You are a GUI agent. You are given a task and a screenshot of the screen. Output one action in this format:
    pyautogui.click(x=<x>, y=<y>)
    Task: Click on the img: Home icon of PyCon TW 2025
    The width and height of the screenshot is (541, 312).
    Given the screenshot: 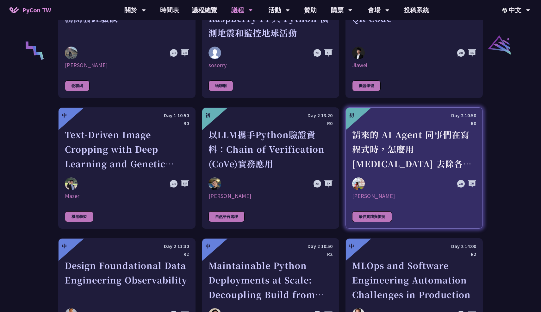 What is the action you would take?
    pyautogui.click(x=14, y=10)
    